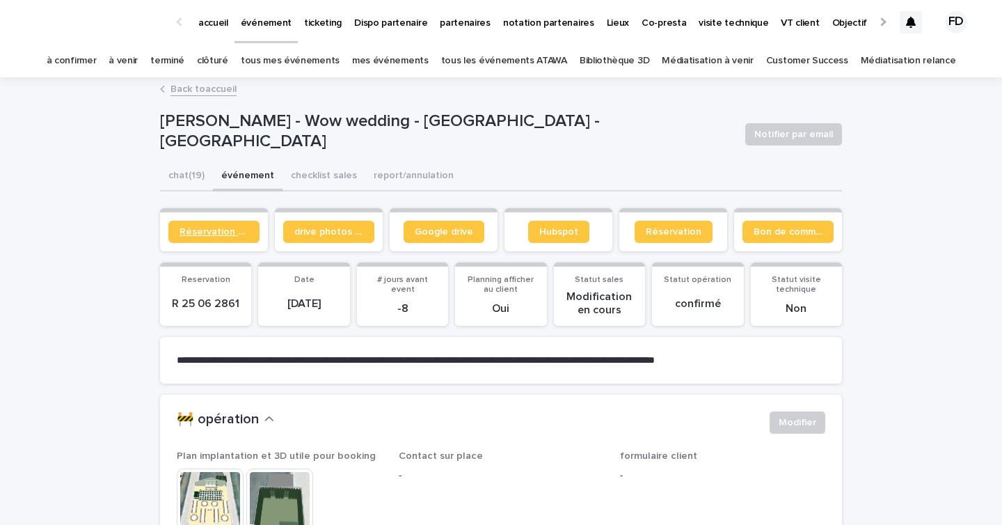 The height and width of the screenshot is (525, 1002). I want to click on p: -8, so click(402, 308).